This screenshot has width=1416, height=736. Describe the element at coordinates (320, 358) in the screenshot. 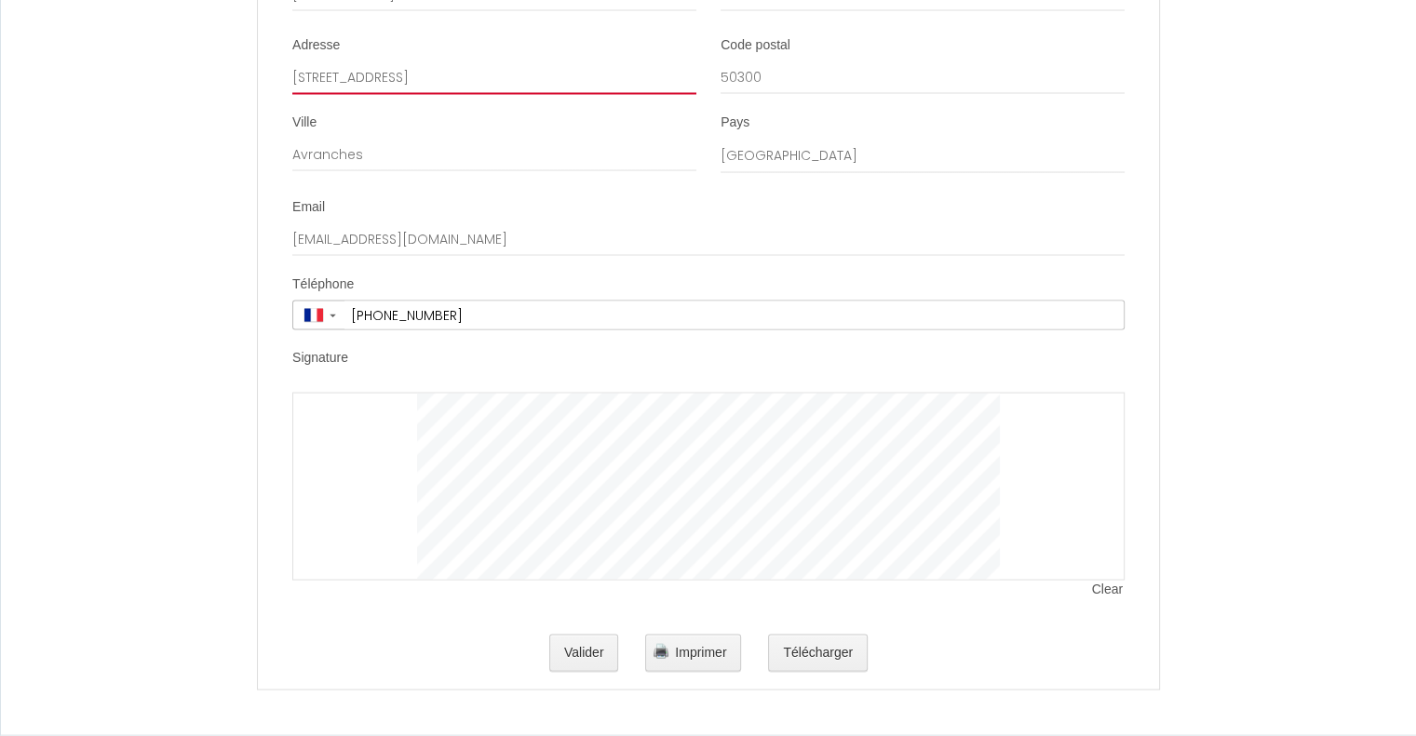

I see `label: Signature` at that location.